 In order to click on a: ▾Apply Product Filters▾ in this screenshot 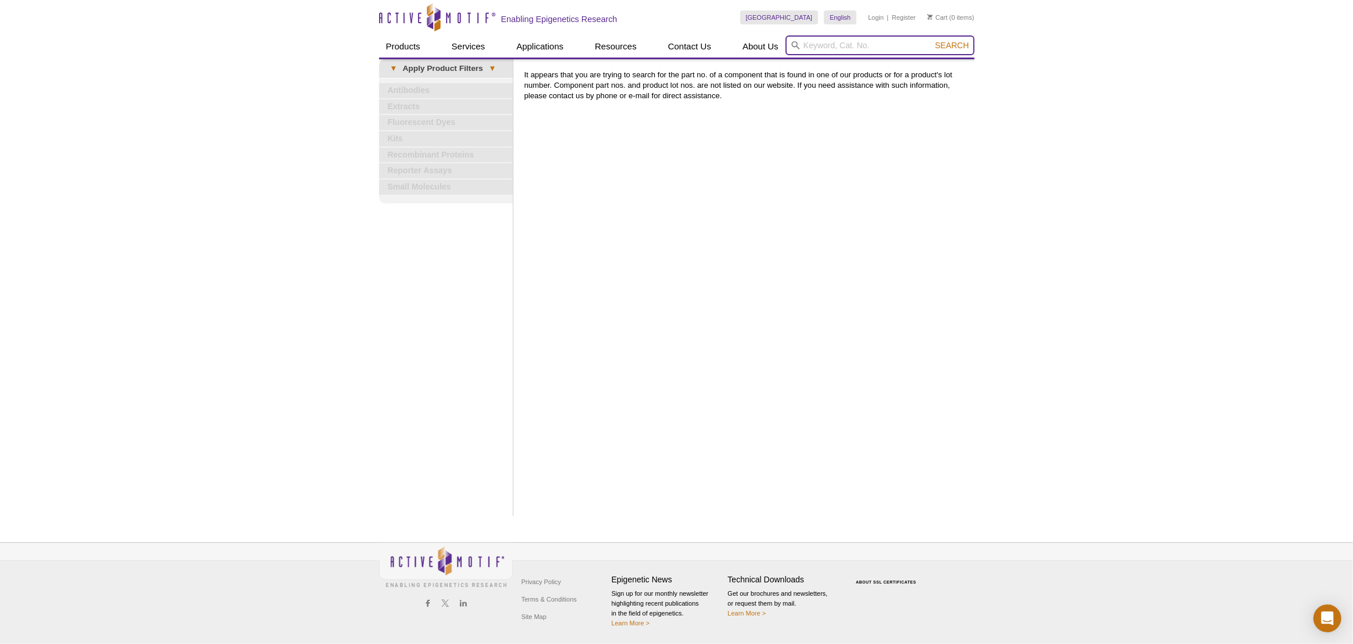, I will do `click(446, 69)`.